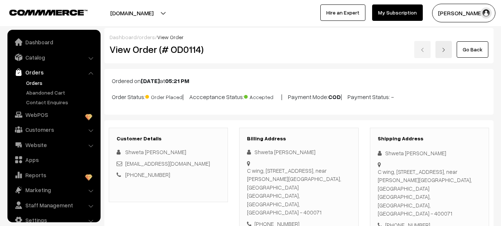 The height and width of the screenshot is (226, 501). What do you see at coordinates (164, 96) in the screenshot?
I see `span: Order Placed` at bounding box center [164, 96].